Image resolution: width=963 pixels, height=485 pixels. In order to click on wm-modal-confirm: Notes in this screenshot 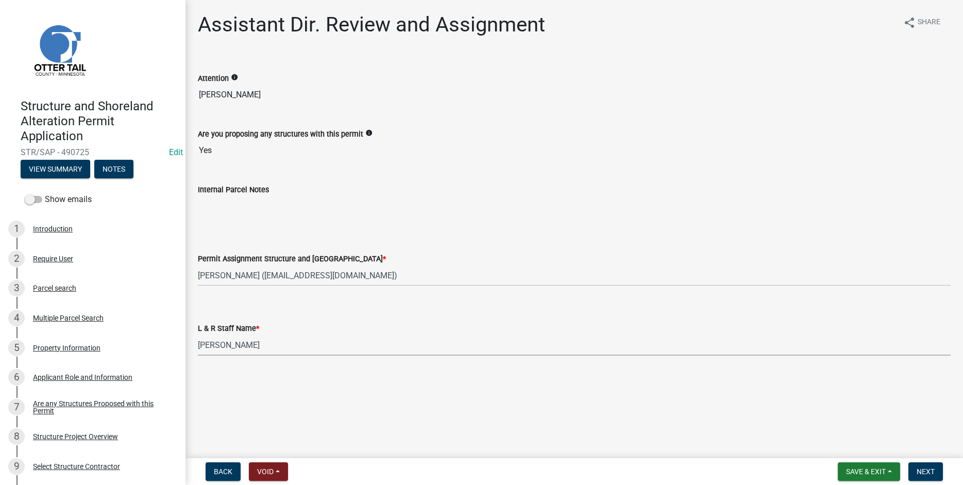, I will do `click(114, 170)`.